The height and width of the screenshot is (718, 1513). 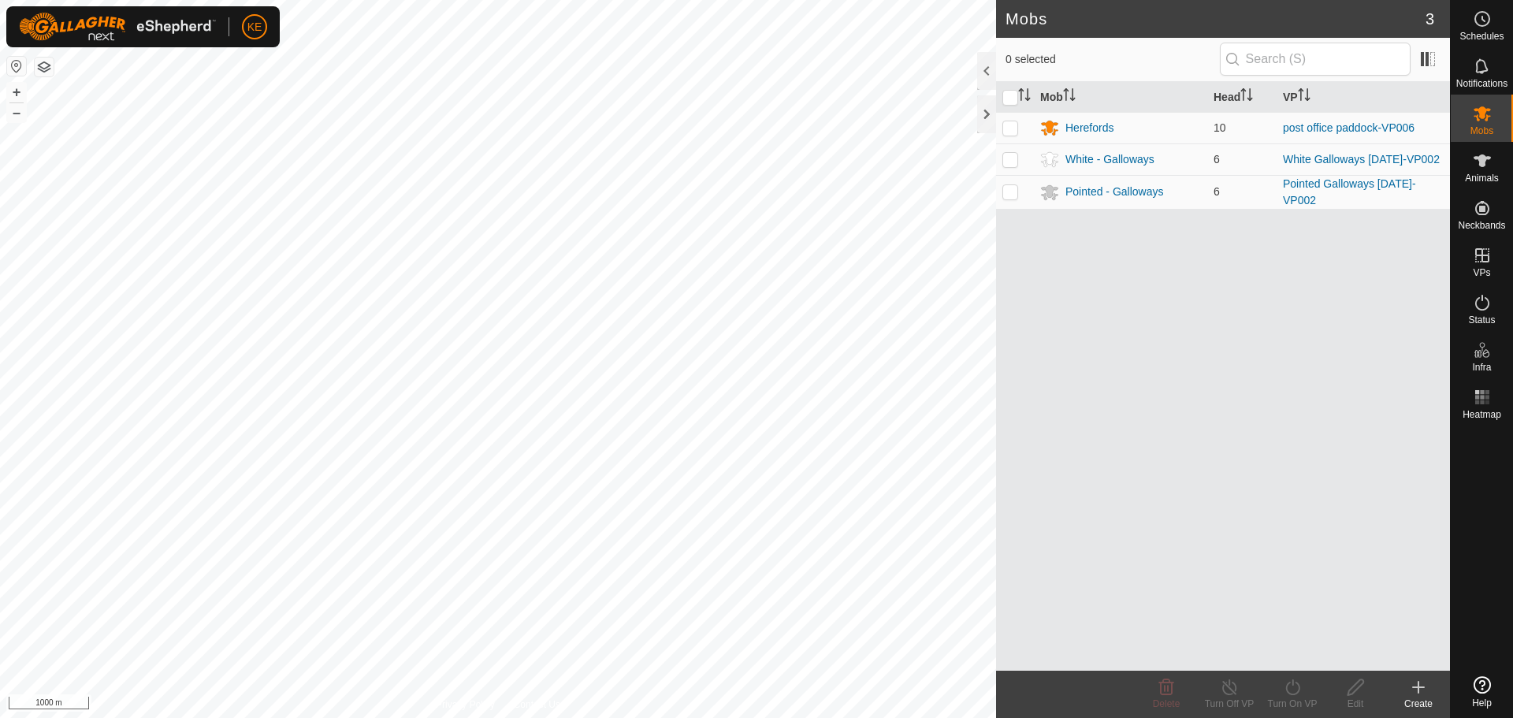 What do you see at coordinates (1121, 97) in the screenshot?
I see `th: Mob` at bounding box center [1121, 97].